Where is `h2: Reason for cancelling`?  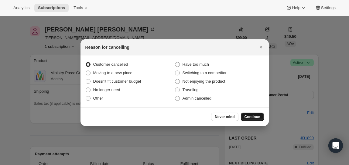
h2: Reason for cancelling is located at coordinates (107, 47).